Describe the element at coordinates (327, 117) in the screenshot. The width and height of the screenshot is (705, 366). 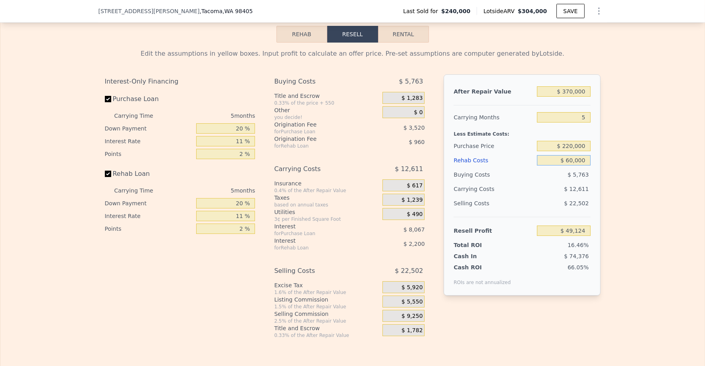
I see `div: you decide!` at that location.